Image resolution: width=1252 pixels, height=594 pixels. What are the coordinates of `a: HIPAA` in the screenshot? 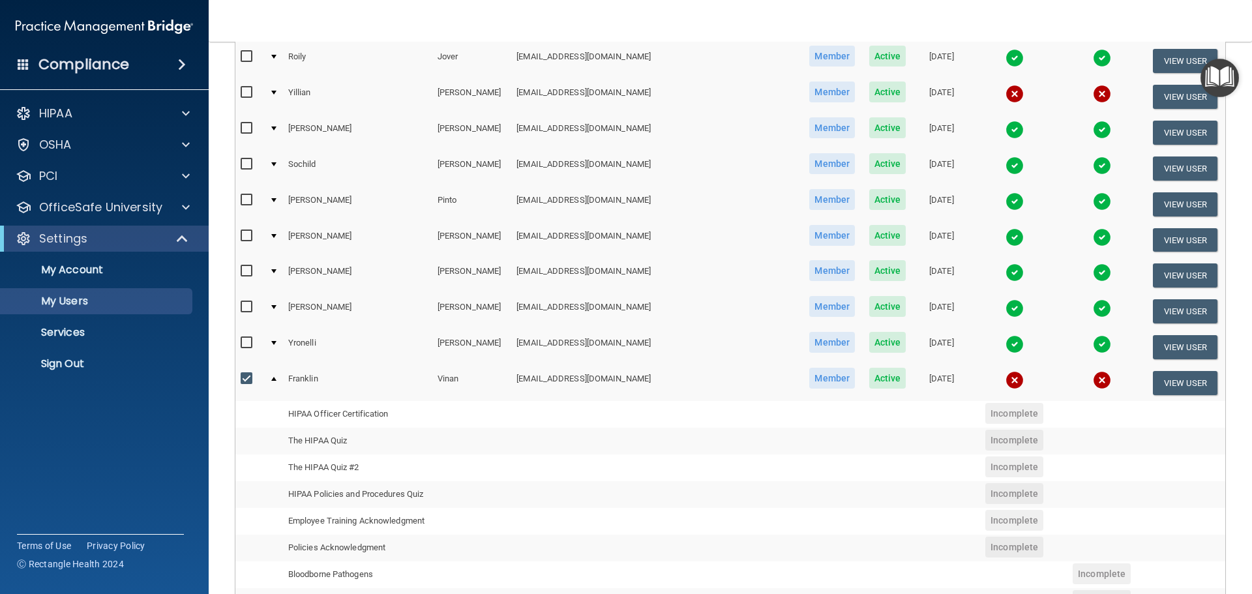 It's located at (102, 113).